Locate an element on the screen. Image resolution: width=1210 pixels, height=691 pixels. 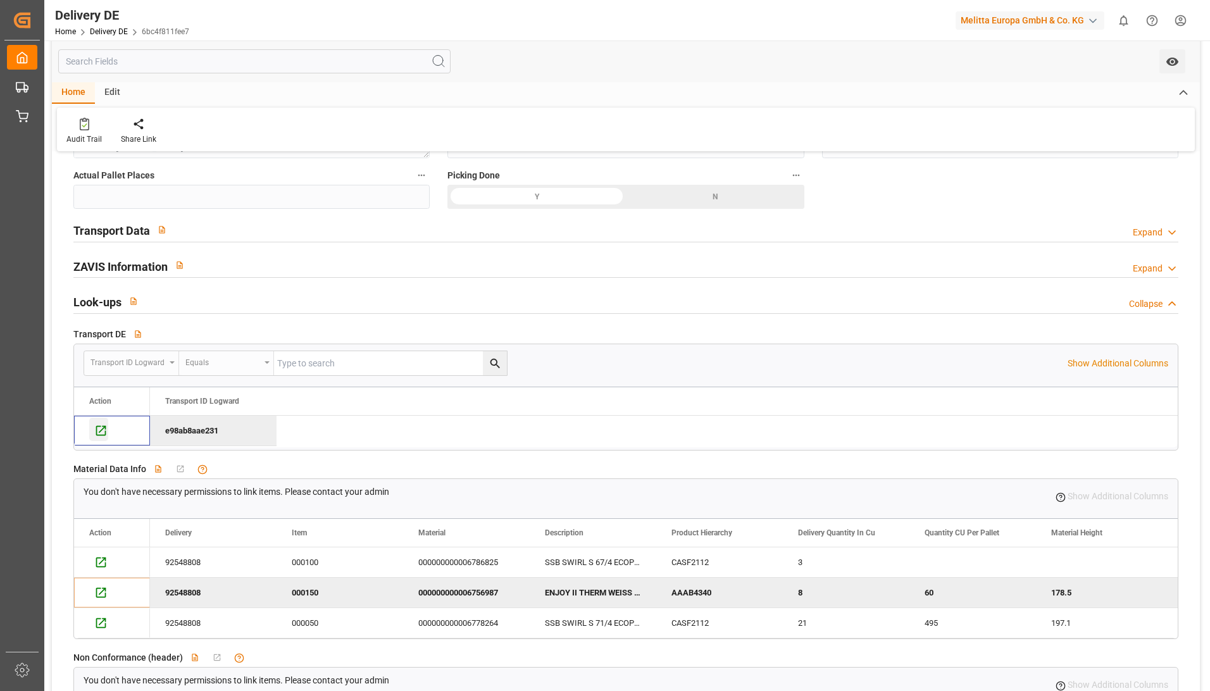
div: Equals is located at coordinates (223, 361).